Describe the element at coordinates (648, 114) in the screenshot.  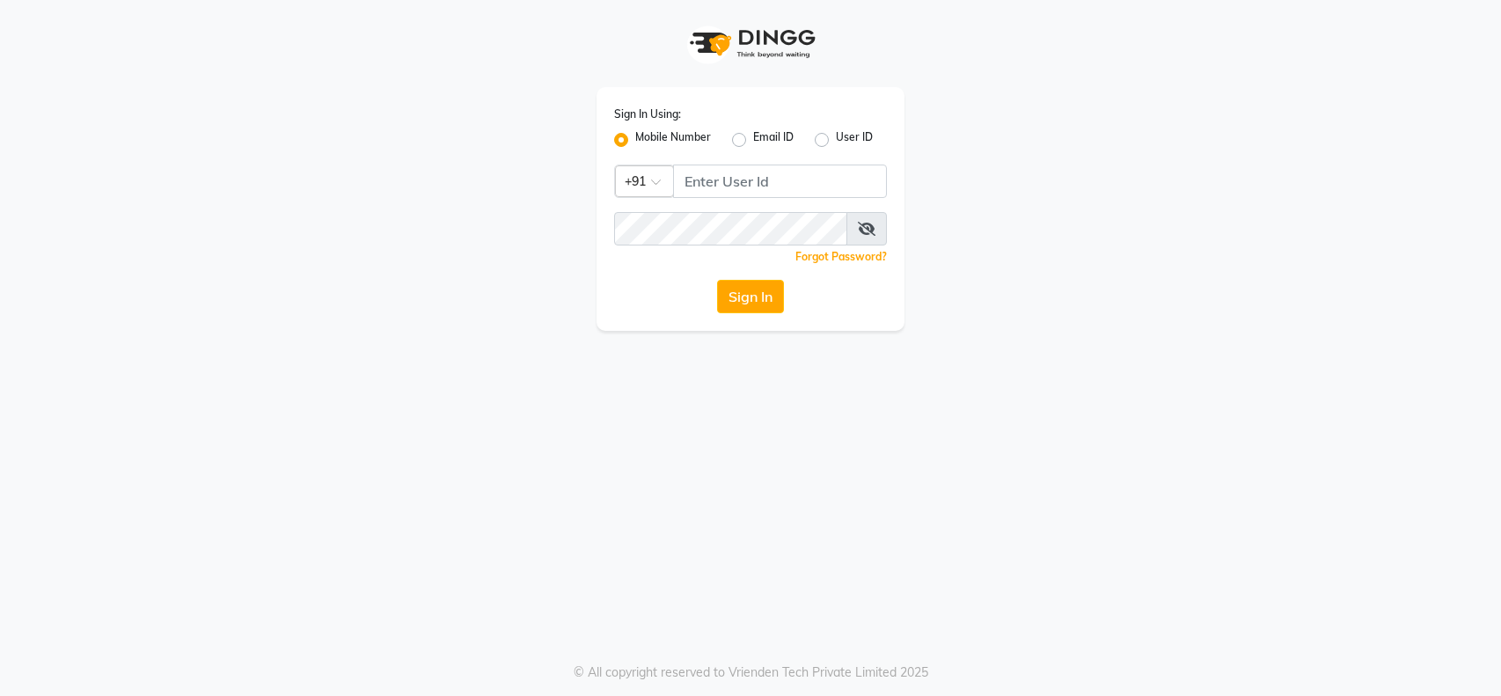
I see `label: Sign In Using:` at that location.